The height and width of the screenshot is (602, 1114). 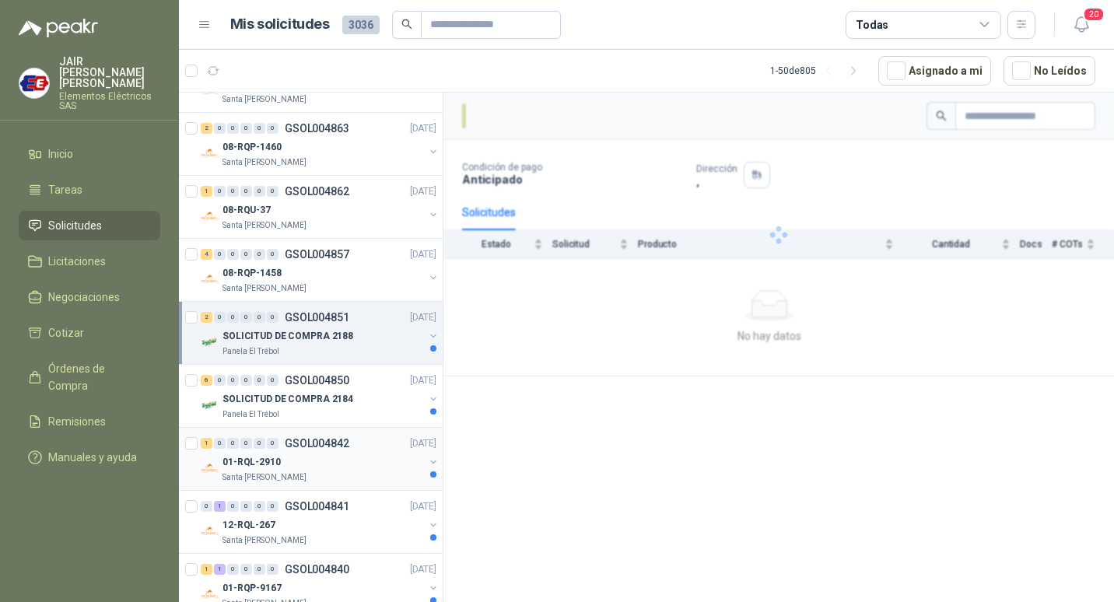 What do you see at coordinates (361, 25) in the screenshot?
I see `span: 3036` at bounding box center [361, 25].